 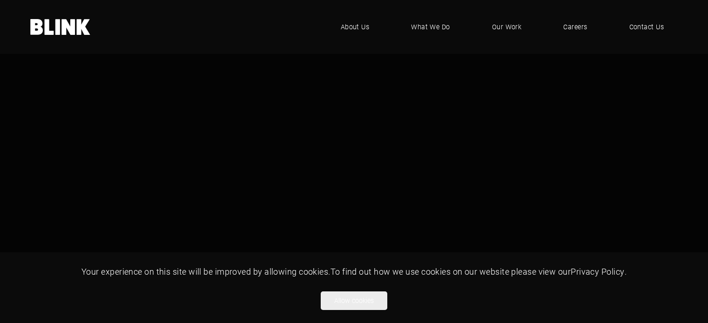 I want to click on span: Our Work, so click(x=507, y=27).